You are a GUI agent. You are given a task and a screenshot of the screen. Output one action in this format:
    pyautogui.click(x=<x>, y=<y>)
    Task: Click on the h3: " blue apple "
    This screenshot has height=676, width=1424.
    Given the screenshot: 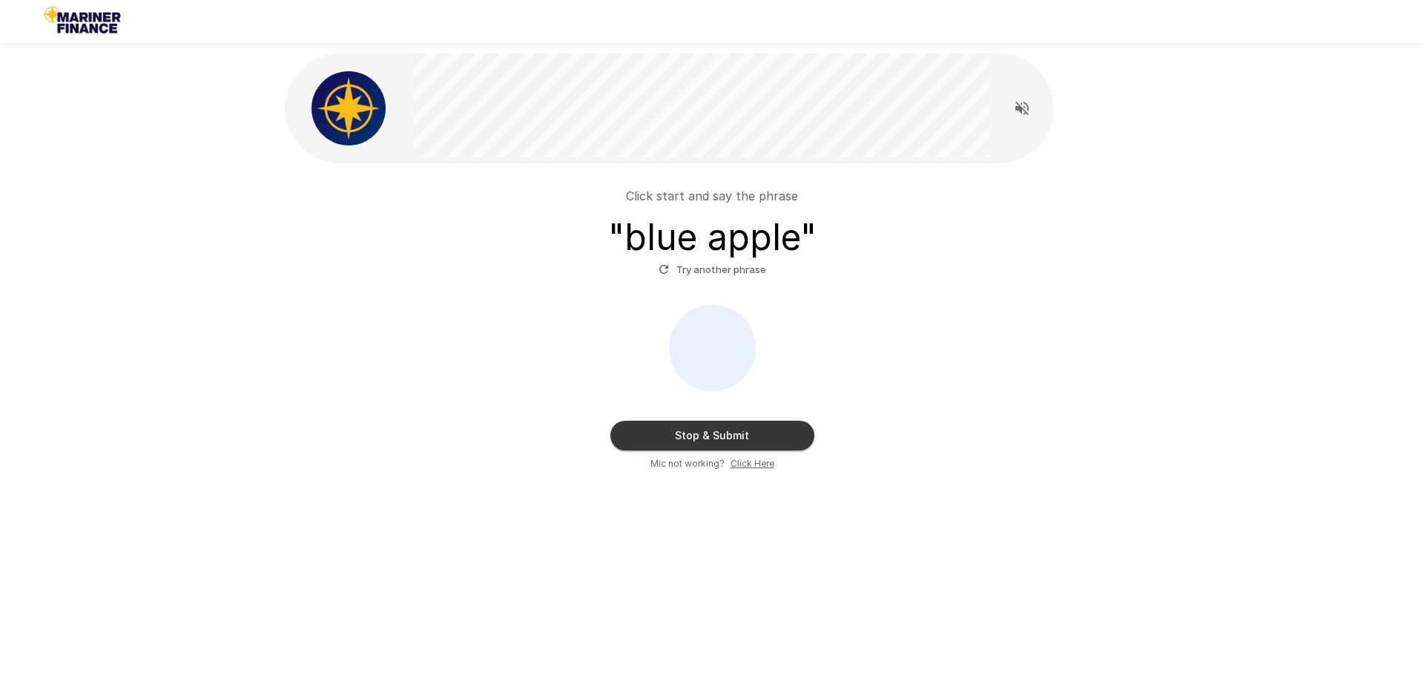 What is the action you would take?
    pyautogui.click(x=712, y=237)
    